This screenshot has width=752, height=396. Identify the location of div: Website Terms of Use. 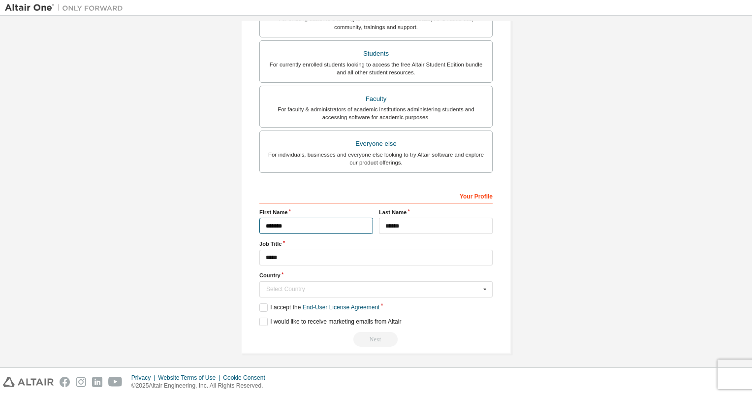
(190, 377).